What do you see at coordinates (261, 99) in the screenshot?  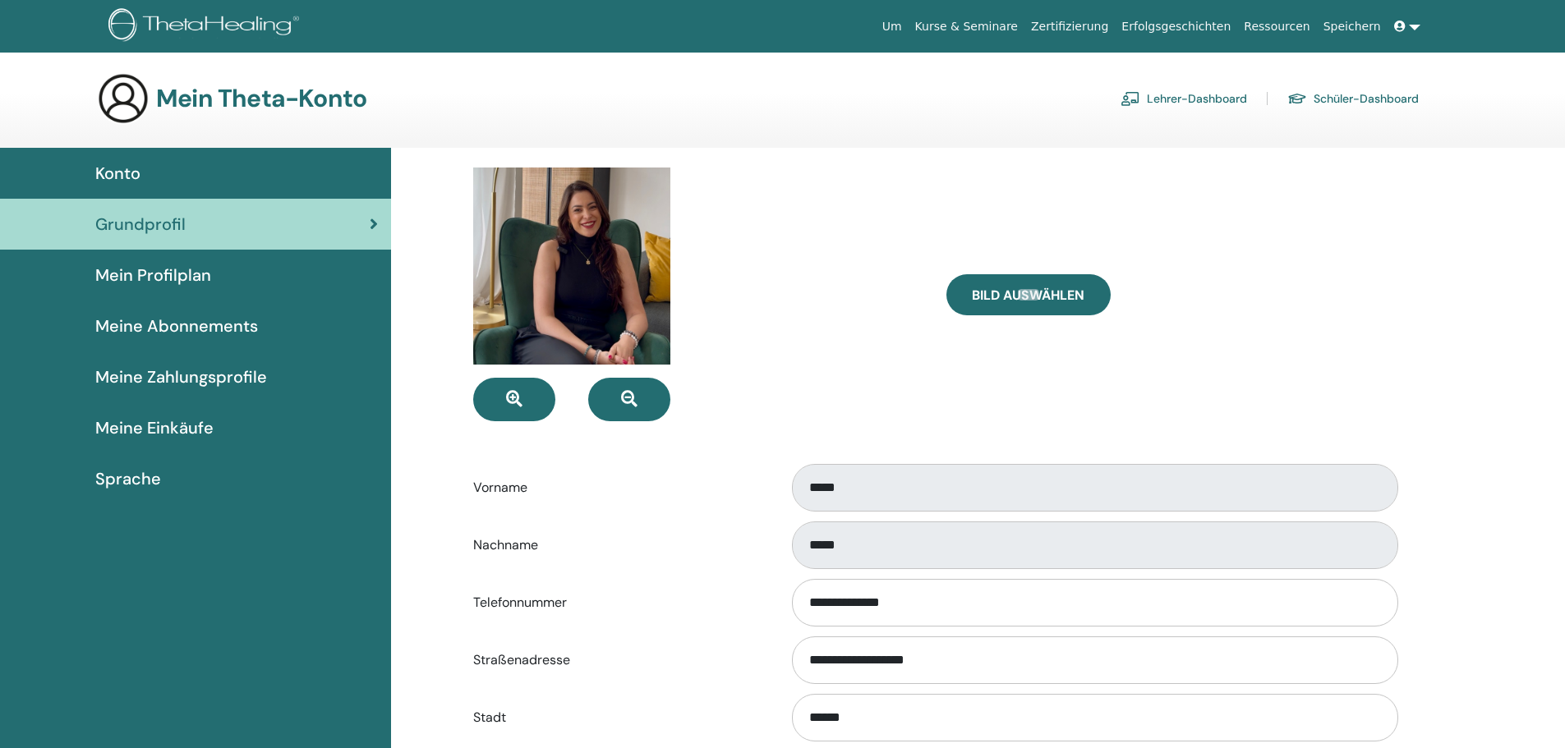 I see `h3: Mein Theta-Konto` at bounding box center [261, 99].